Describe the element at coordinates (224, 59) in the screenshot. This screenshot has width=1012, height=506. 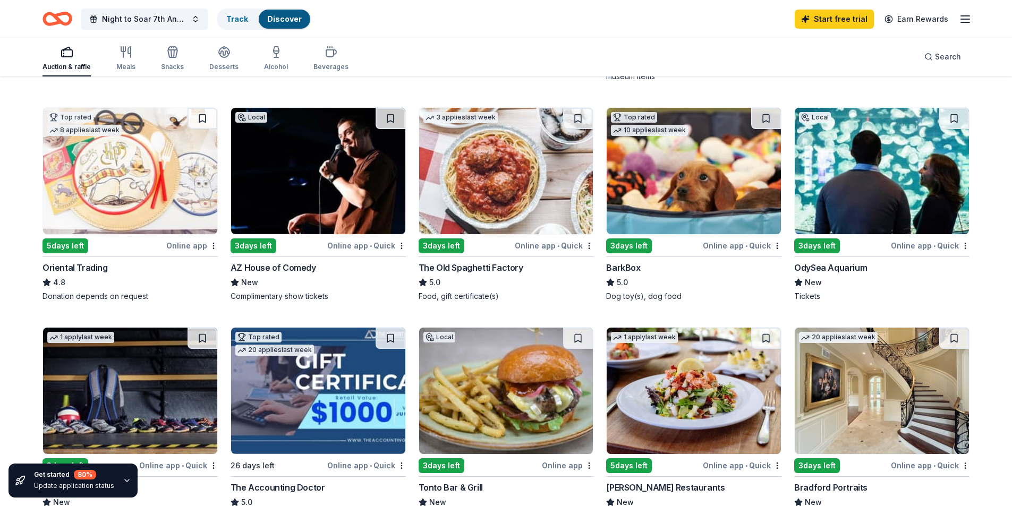
I see `button: Desserts` at that location.